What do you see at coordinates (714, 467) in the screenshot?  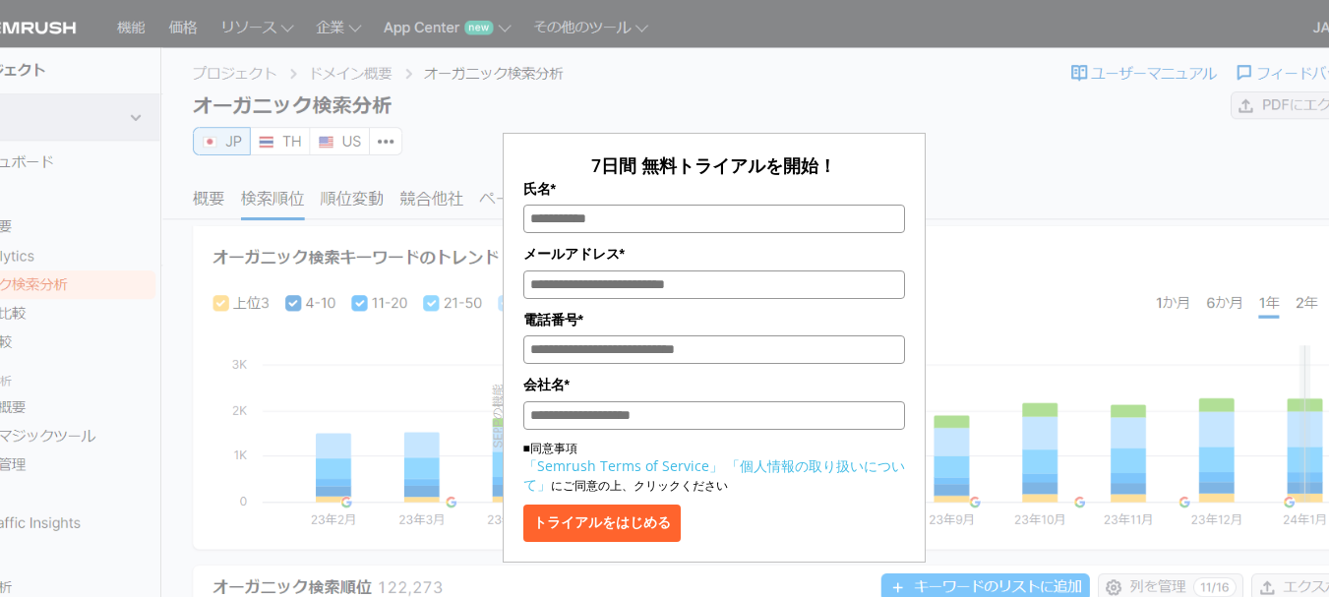 I see `p: ■同意事項 にご同意の上、クリックください` at bounding box center [714, 467].